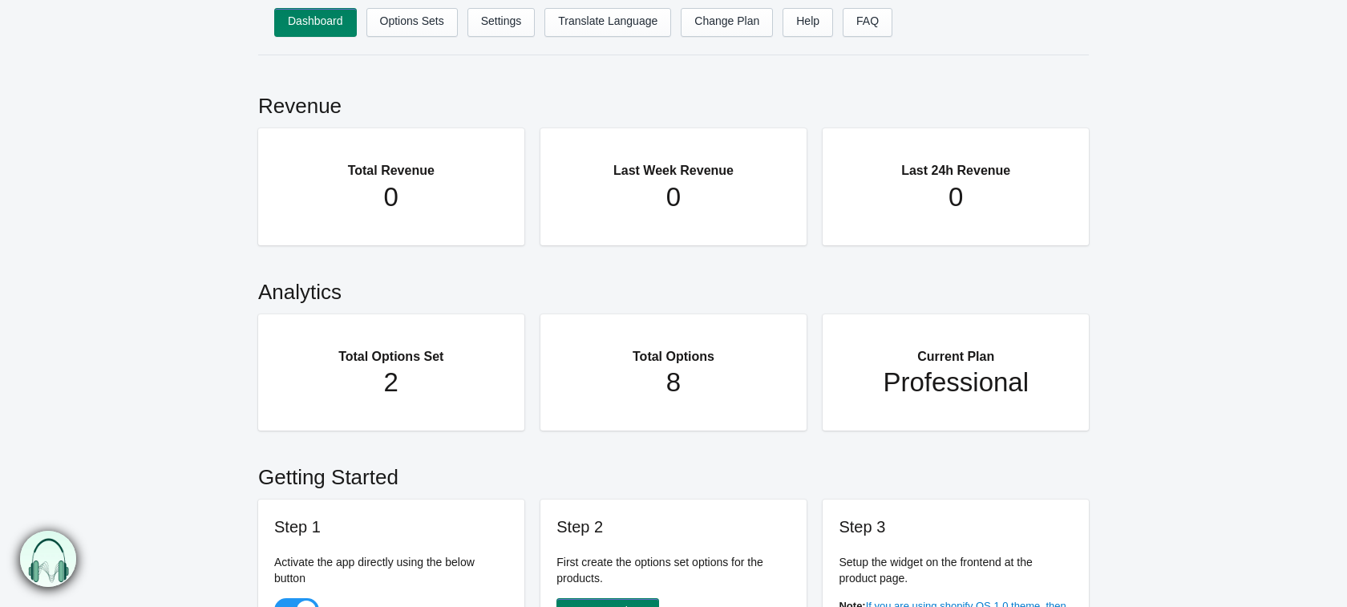  What do you see at coordinates (391, 163) in the screenshot?
I see `h2: Total Revenue` at bounding box center [391, 163].